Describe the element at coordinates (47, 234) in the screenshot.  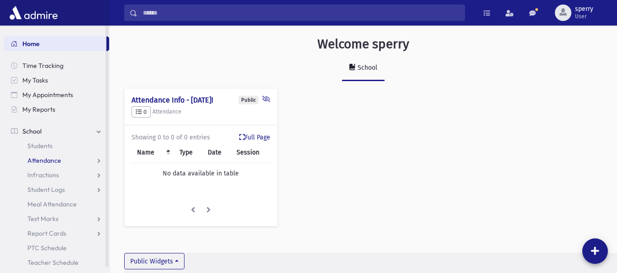
I see `span: Report Cards` at that location.